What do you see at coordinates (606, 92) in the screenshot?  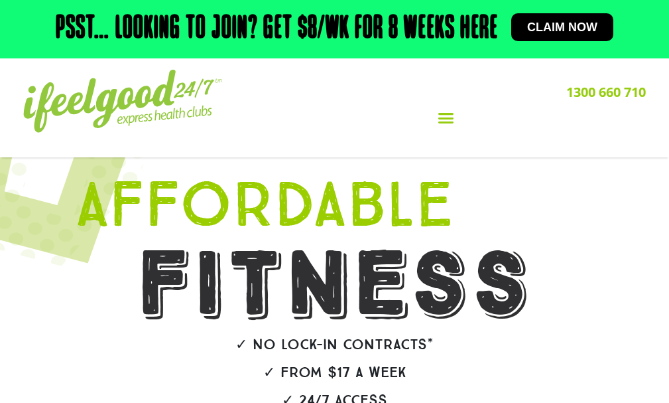 I see `a: 1300 660 710` at bounding box center [606, 92].